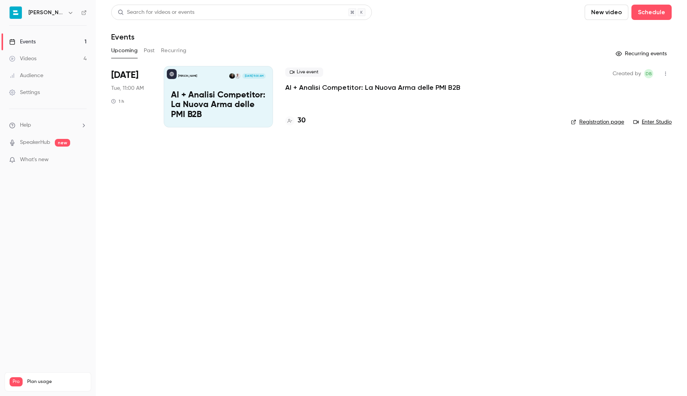  What do you see at coordinates (301, 120) in the screenshot?
I see `h4: 30` at bounding box center [301, 120].